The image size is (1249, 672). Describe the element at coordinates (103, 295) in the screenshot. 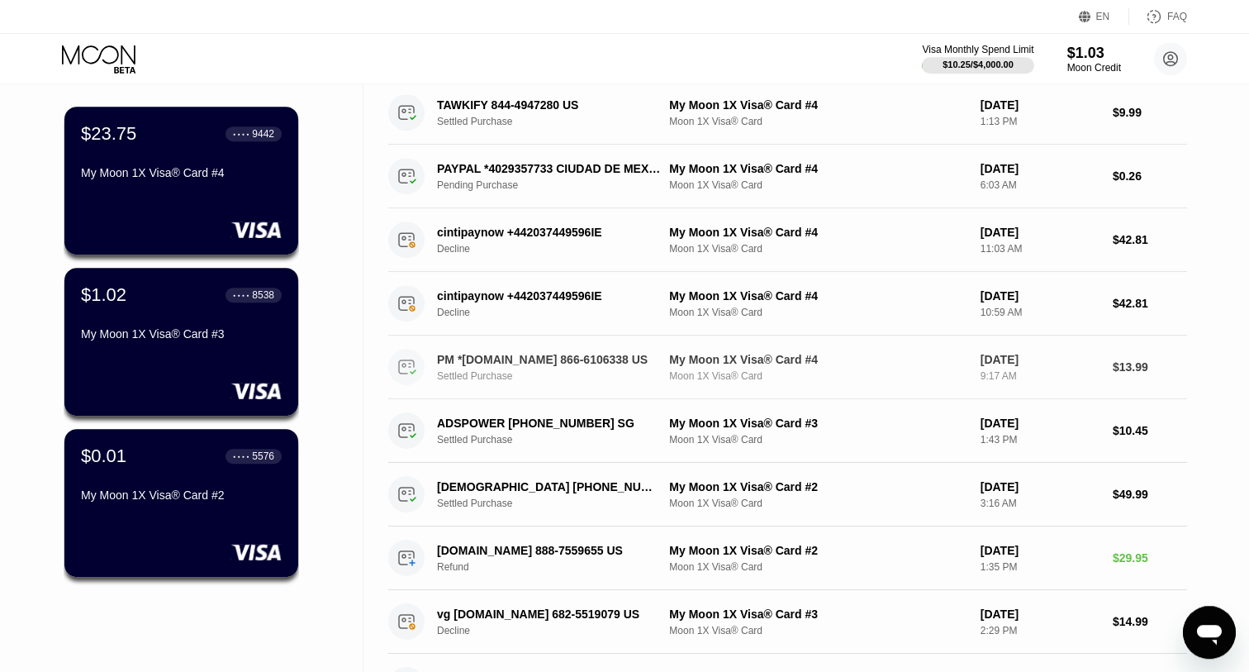

I see `div: $1.02` at that location.